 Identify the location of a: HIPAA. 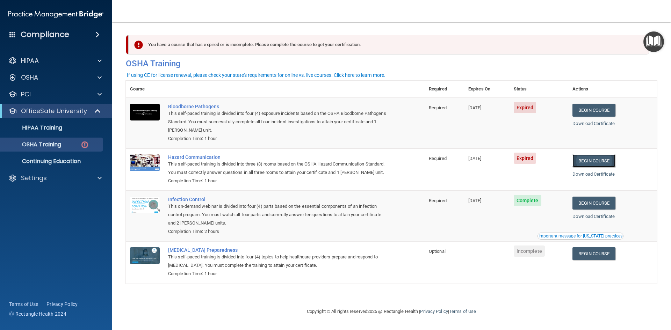
(55, 61).